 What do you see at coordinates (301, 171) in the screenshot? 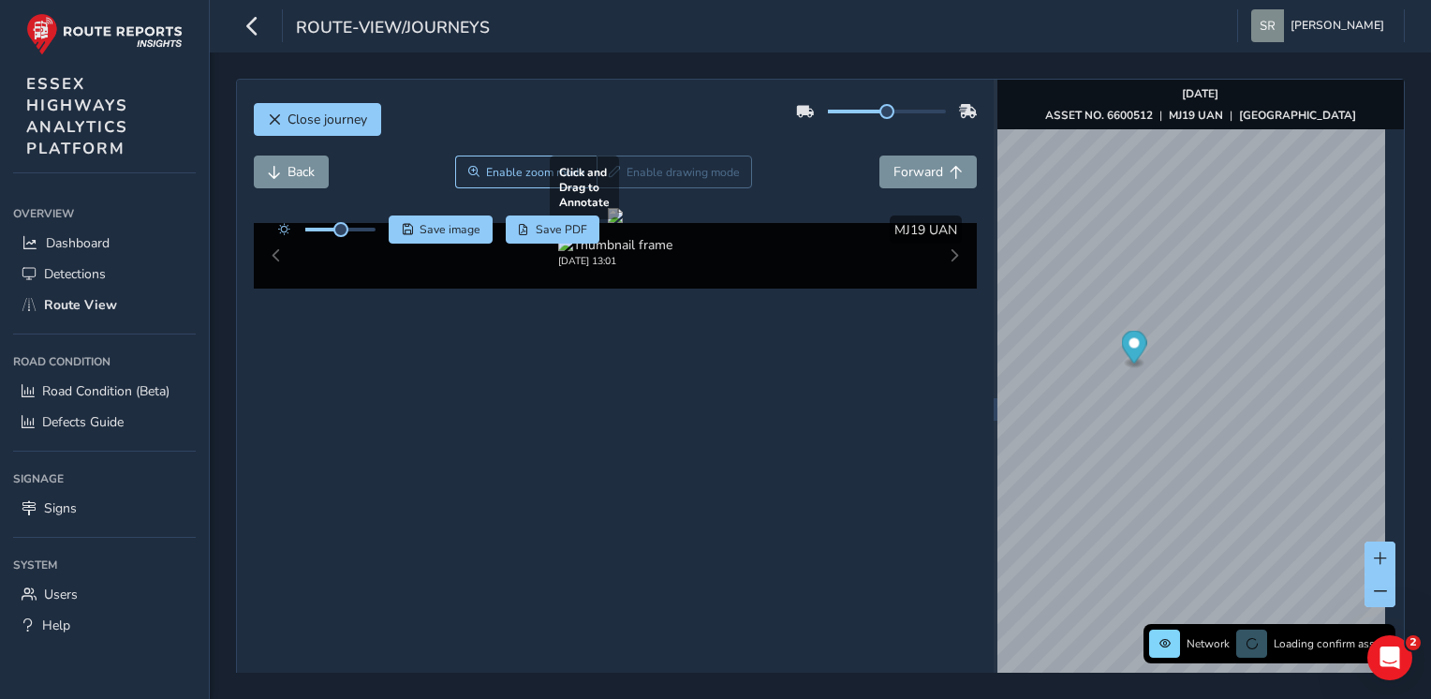
I see `span: Back` at bounding box center [301, 171].